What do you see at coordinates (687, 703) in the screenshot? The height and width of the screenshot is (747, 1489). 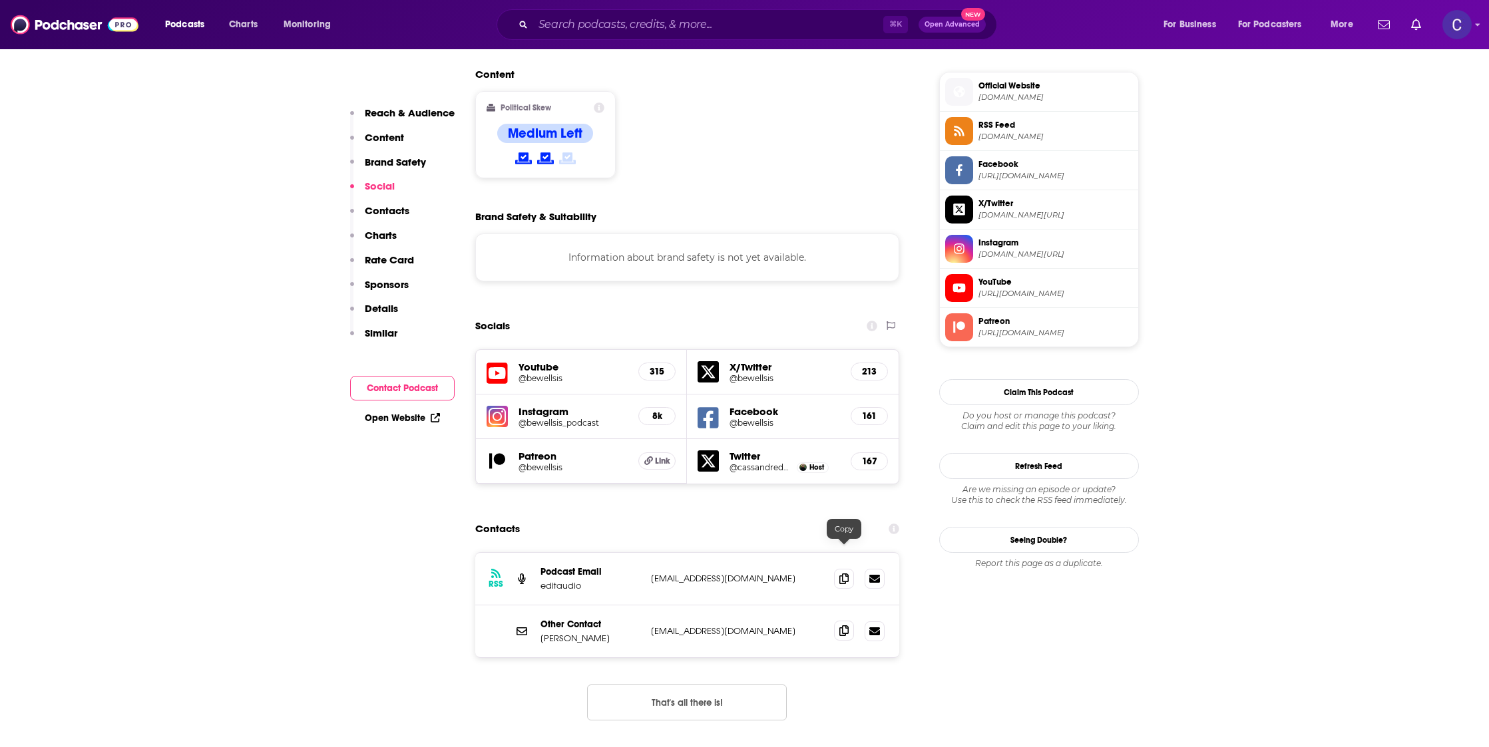 I see `button: Nothing here.` at bounding box center [687, 703].